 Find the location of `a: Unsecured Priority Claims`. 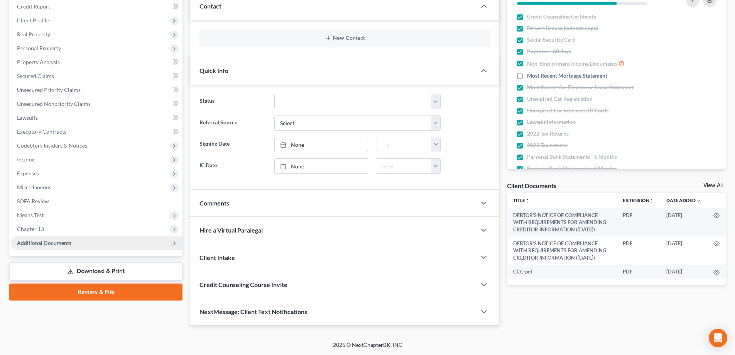

a: Unsecured Priority Claims is located at coordinates (96, 90).